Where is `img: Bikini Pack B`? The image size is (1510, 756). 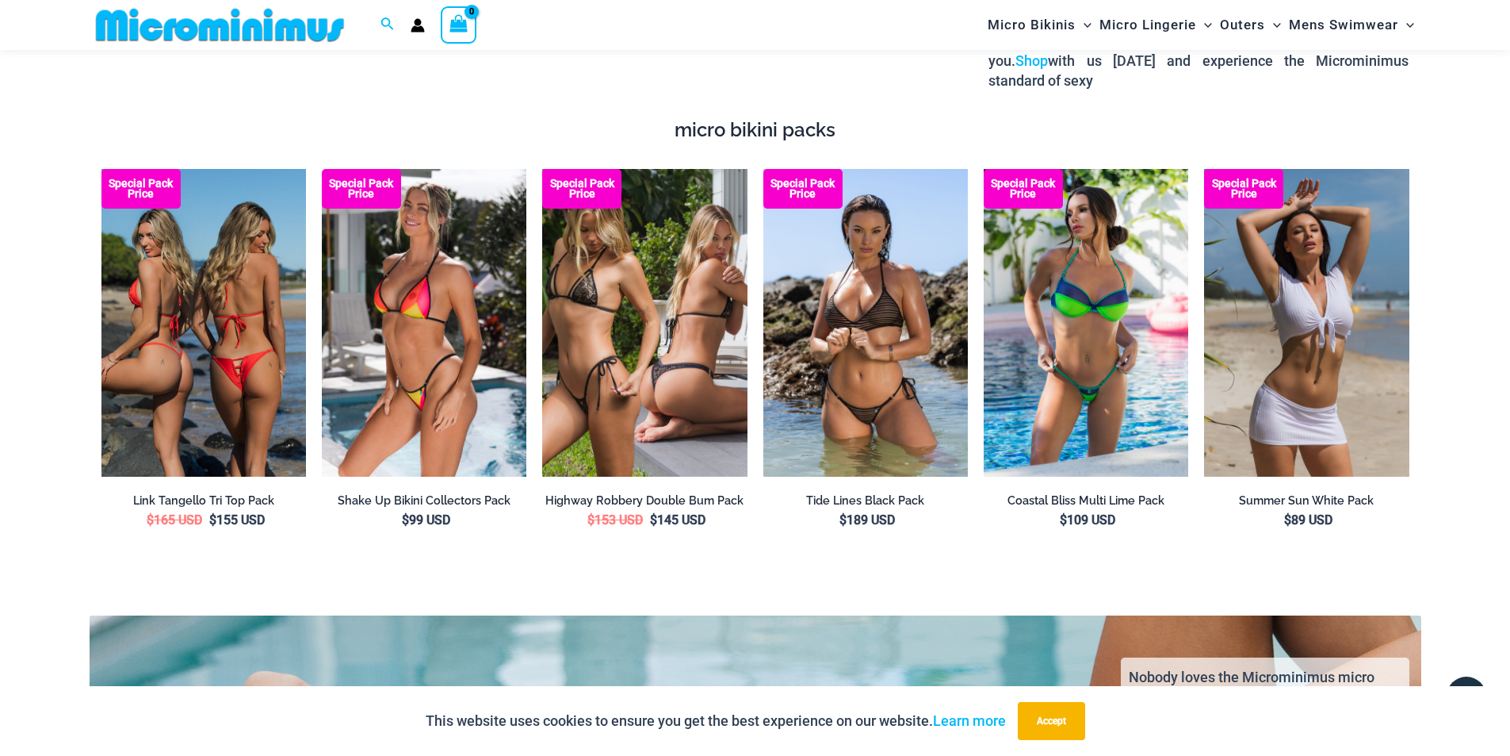 img: Bikini Pack B is located at coordinates (204, 322).